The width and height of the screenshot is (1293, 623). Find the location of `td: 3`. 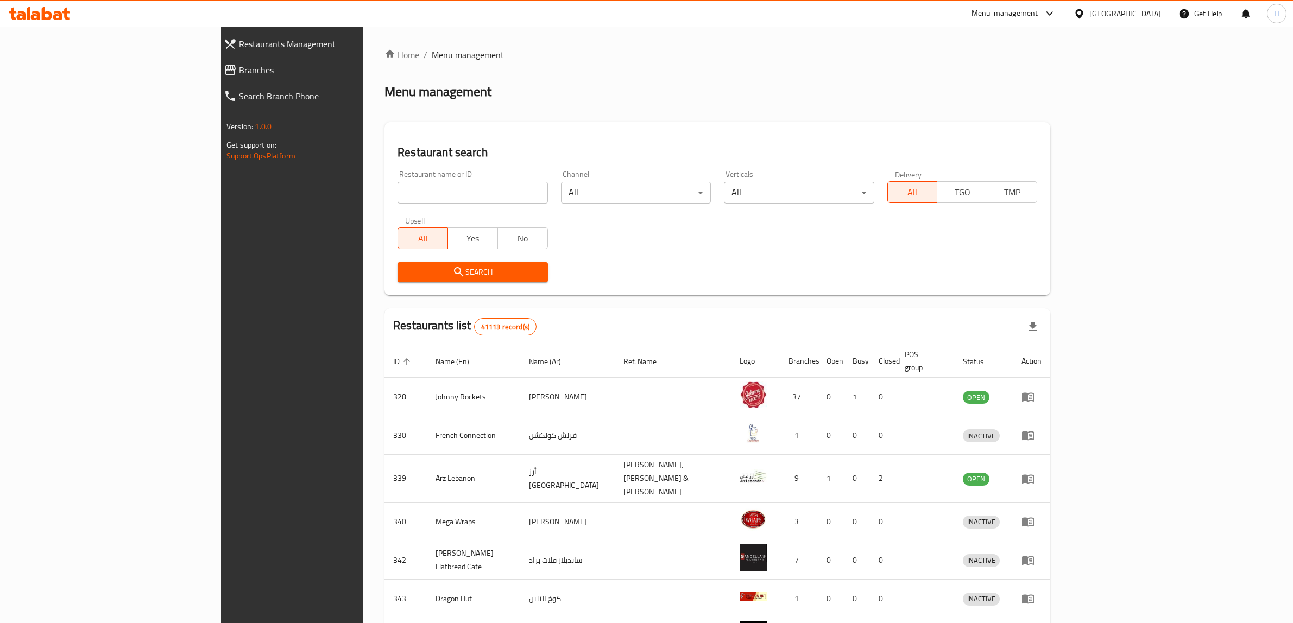

td: 3 is located at coordinates (799, 522).